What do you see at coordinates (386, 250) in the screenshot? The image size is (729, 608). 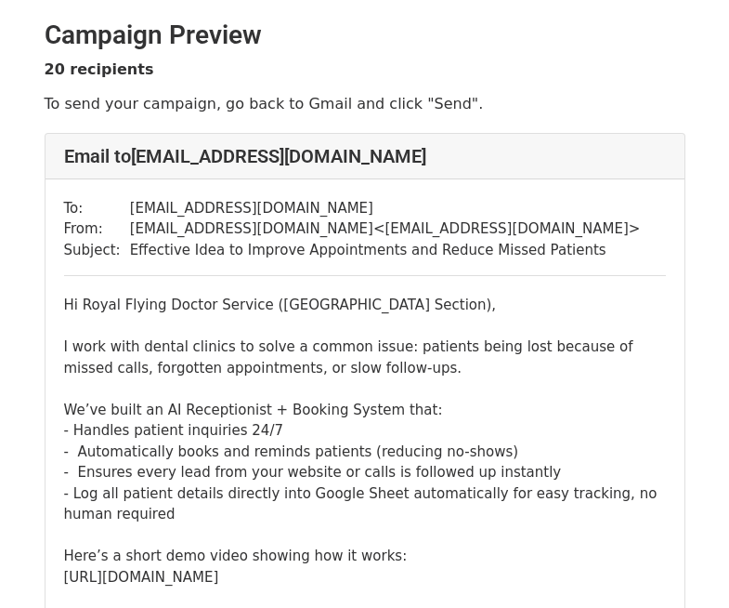 I see `td: Effective Idea to Improve Appointments and Reduce Missed Patients` at bounding box center [386, 250].